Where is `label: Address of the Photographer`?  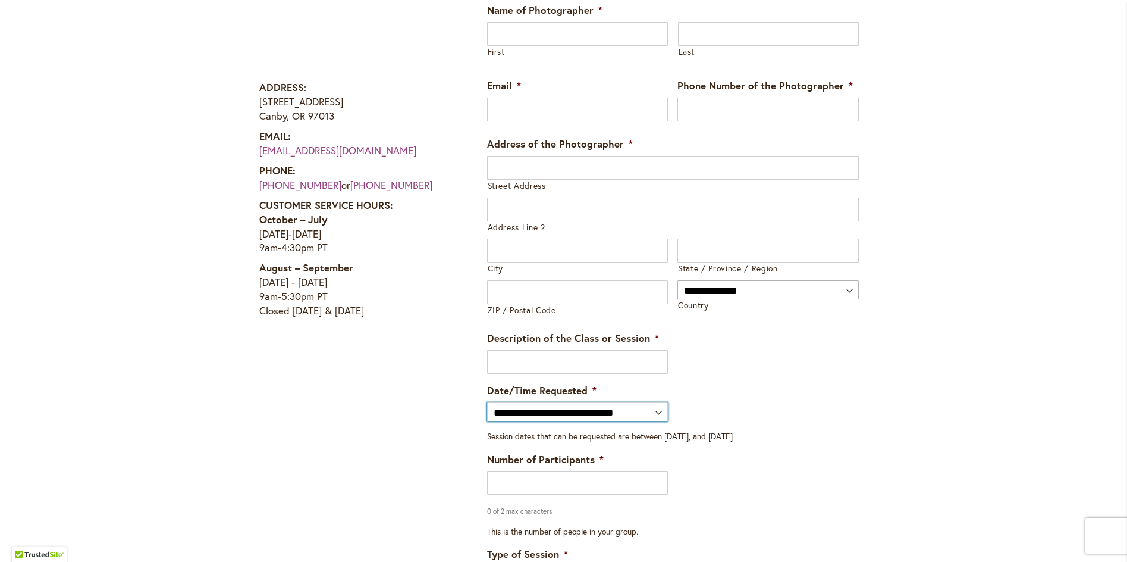 label: Address of the Photographer is located at coordinates (560, 144).